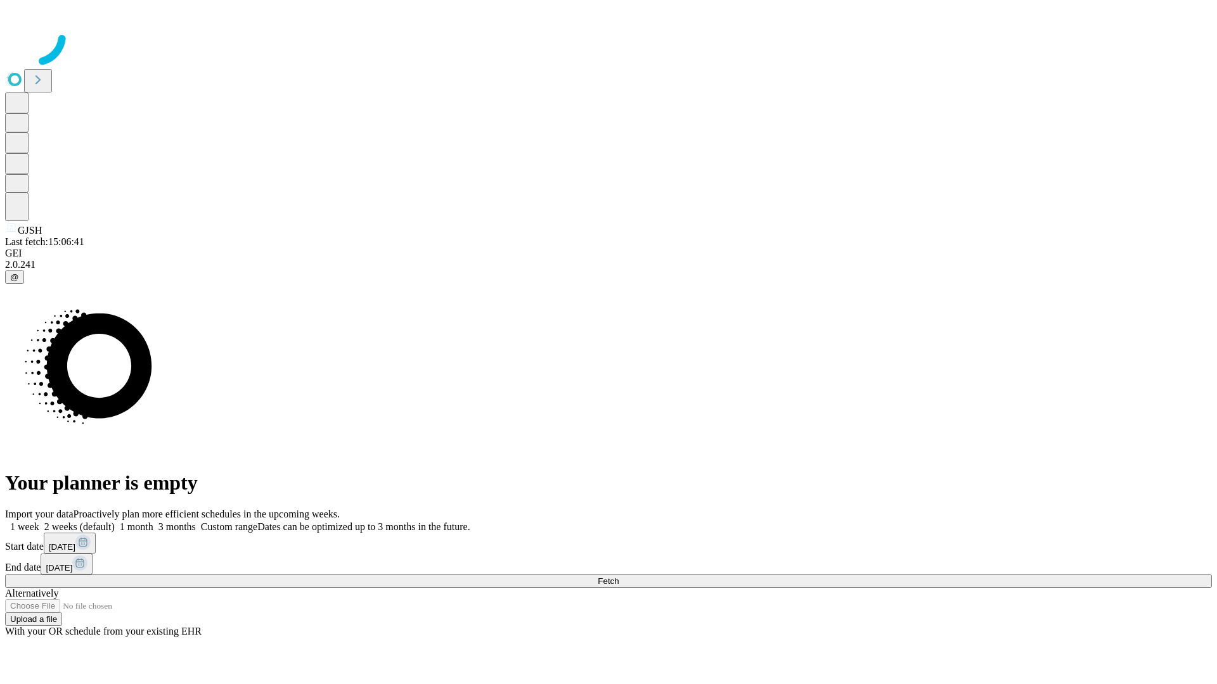  I want to click on div: GEI, so click(608, 254).